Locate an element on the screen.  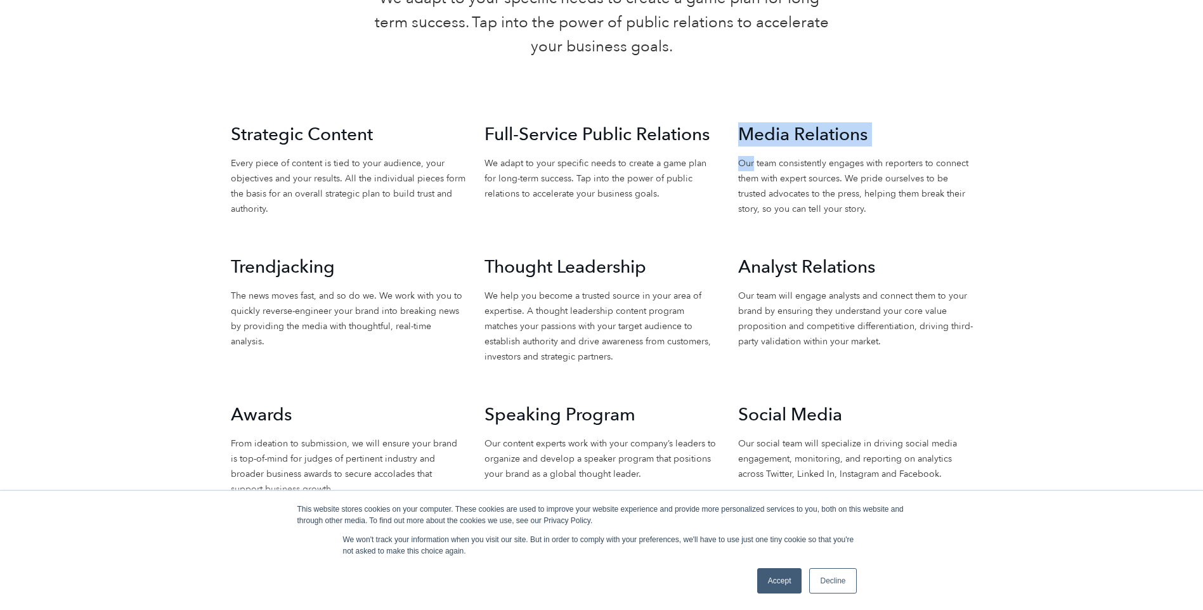
p: From ideation to submission, we will ensure your brand is top-of-mind for judges of pertinent ind... is located at coordinates (348, 467).